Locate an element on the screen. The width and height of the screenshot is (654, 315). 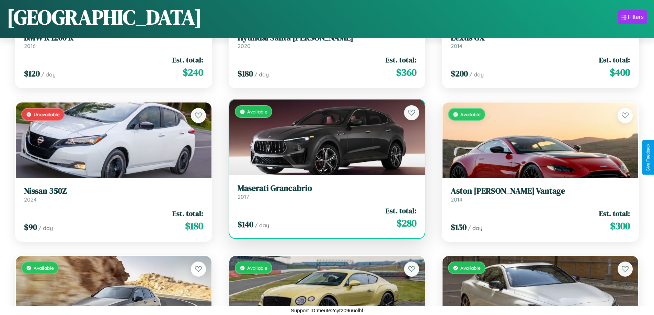
span: $ 90 is located at coordinates (31, 227).